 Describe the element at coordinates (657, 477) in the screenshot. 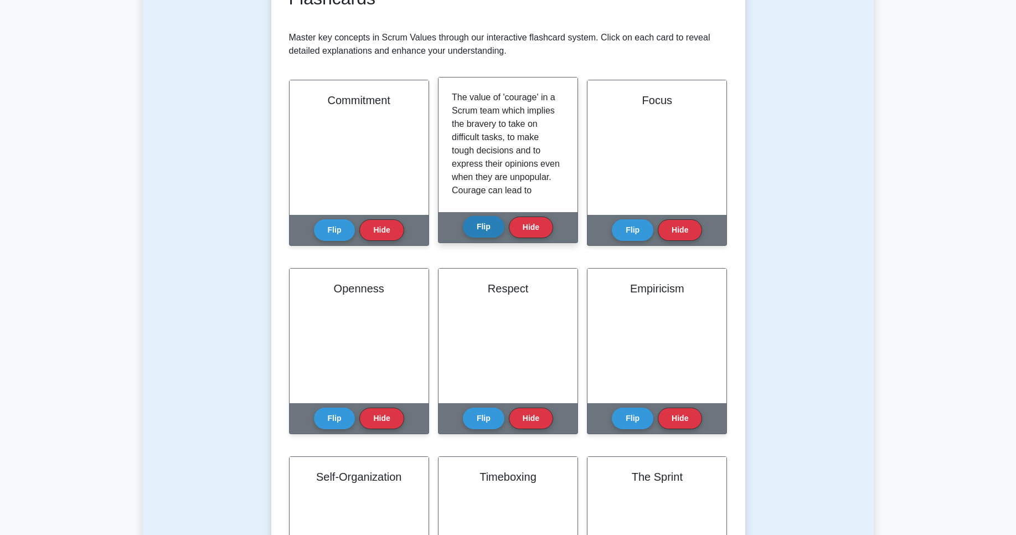

I see `h2: The Sprint` at that location.